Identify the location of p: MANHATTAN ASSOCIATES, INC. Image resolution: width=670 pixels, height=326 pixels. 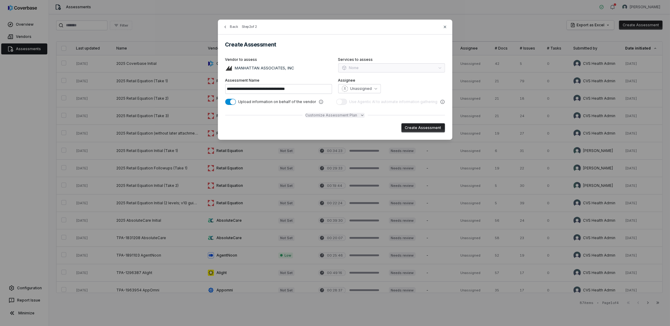
(264, 68).